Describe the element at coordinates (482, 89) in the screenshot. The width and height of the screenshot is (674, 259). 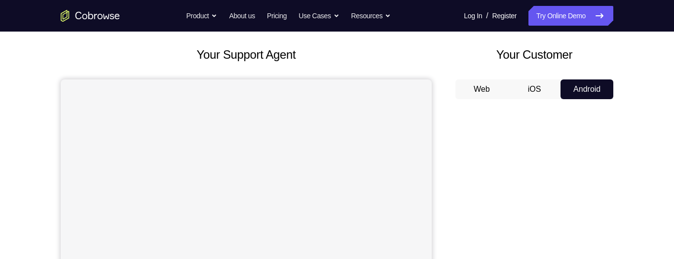
I see `button: Web` at that location.